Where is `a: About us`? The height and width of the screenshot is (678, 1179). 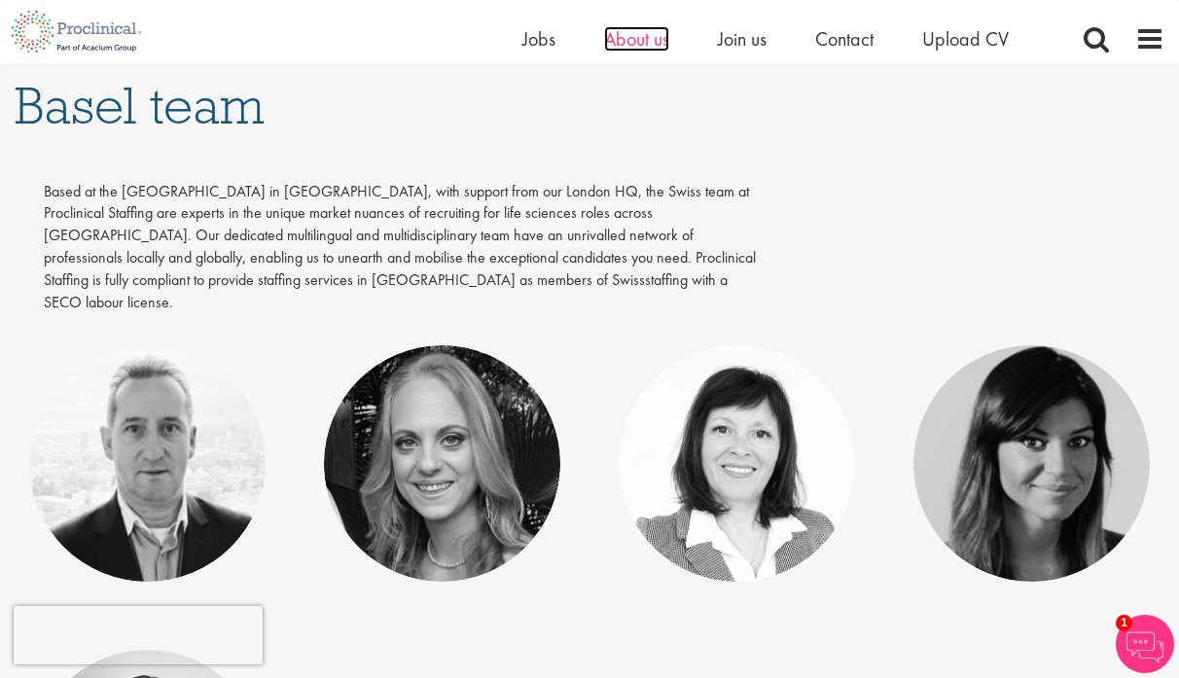
a: About us is located at coordinates (636, 39).